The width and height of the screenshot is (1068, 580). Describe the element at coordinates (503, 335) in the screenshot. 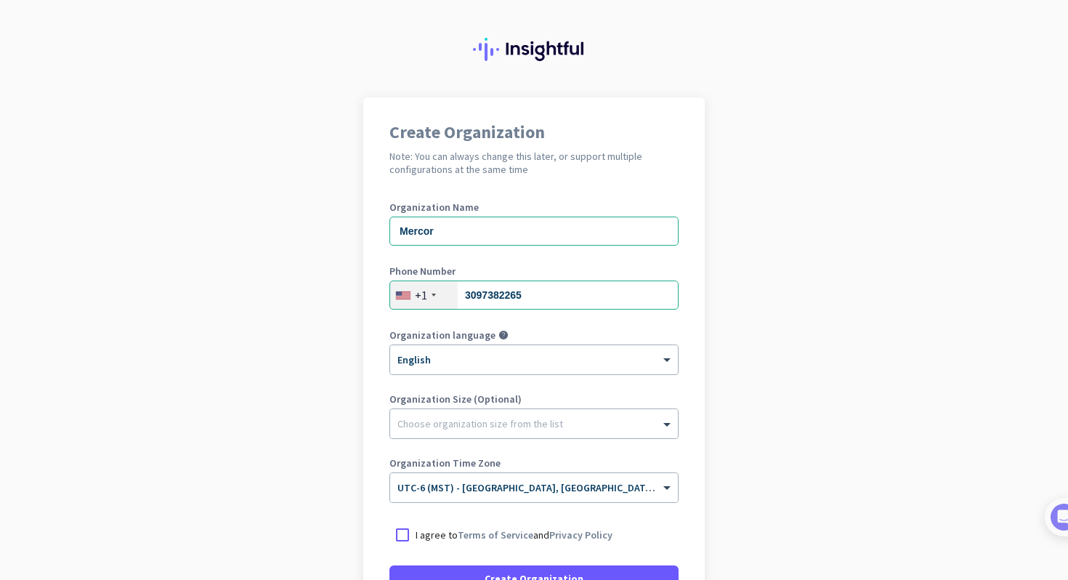

I see `i: help` at that location.